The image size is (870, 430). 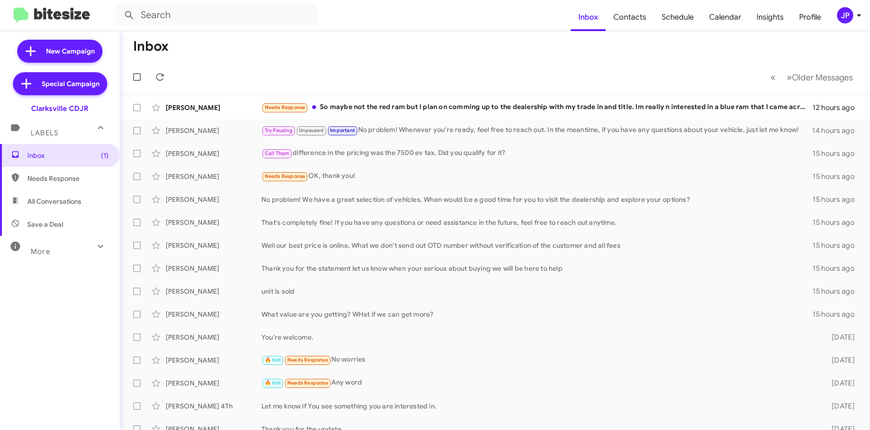 I want to click on span: New Campaign, so click(x=70, y=51).